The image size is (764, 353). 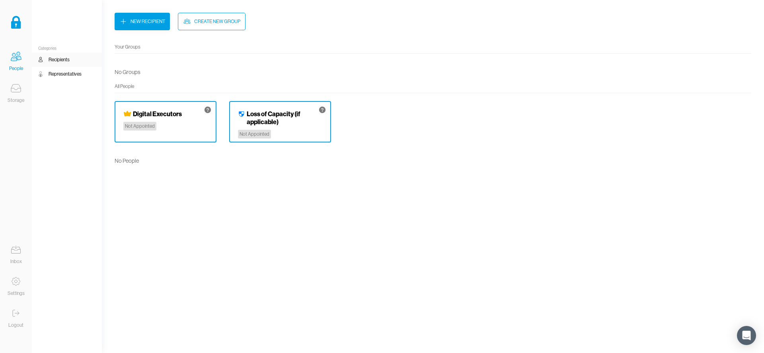 What do you see at coordinates (433, 47) in the screenshot?
I see `div: Your Groups` at bounding box center [433, 47].